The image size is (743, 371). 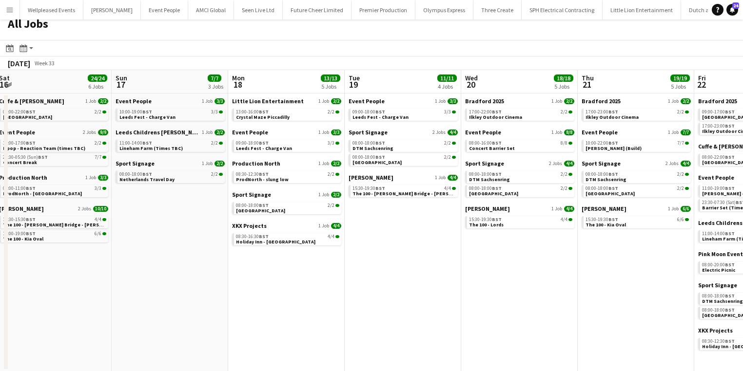 What do you see at coordinates (20, 162) in the screenshot?
I see `span: Concert Break` at bounding box center [20, 162].